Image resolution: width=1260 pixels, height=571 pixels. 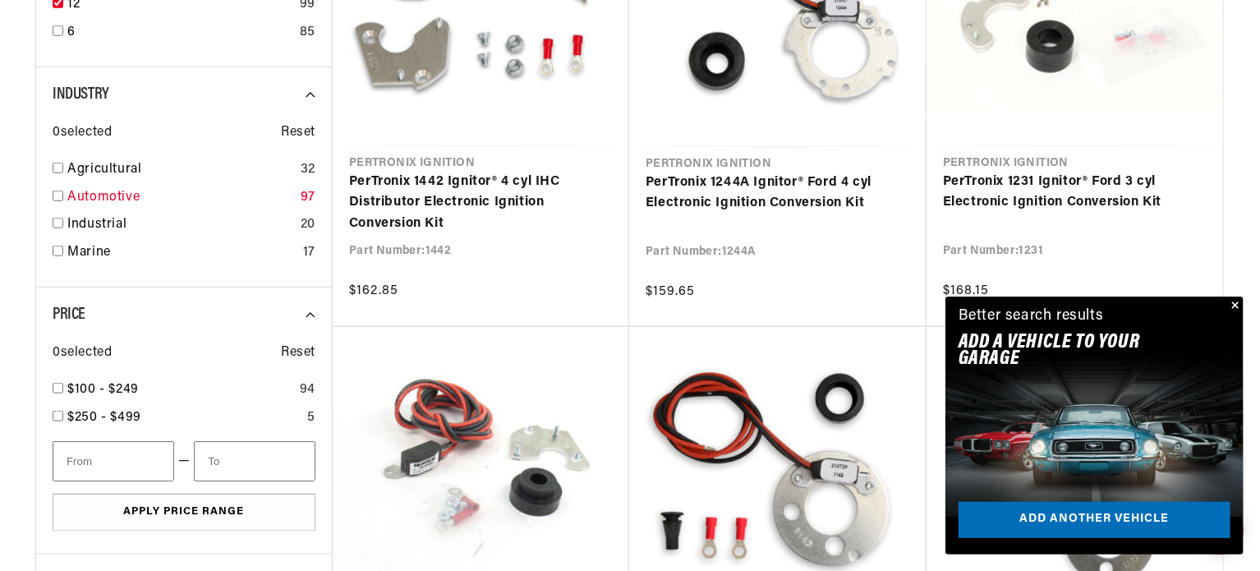 I want to click on button: Apply Price Range, so click(x=184, y=512).